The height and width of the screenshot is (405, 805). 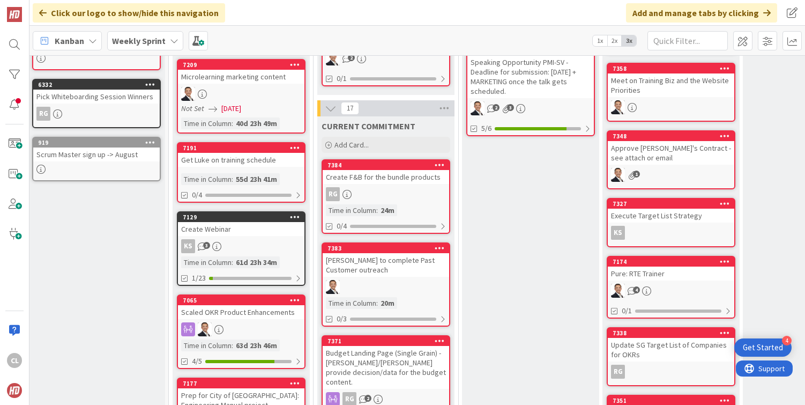 What do you see at coordinates (671, 92) in the screenshot?
I see `a: 7358Meet on Training Biz and the Website PrioritiesSL` at bounding box center [671, 92].